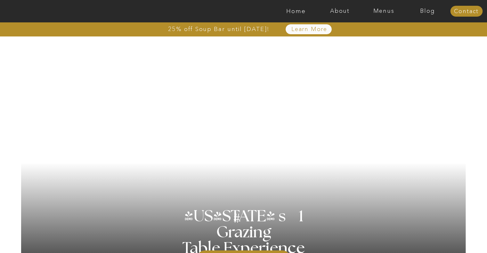 Image resolution: width=487 pixels, height=253 pixels. Describe the element at coordinates (309, 29) in the screenshot. I see `nav: Learn More` at that location.